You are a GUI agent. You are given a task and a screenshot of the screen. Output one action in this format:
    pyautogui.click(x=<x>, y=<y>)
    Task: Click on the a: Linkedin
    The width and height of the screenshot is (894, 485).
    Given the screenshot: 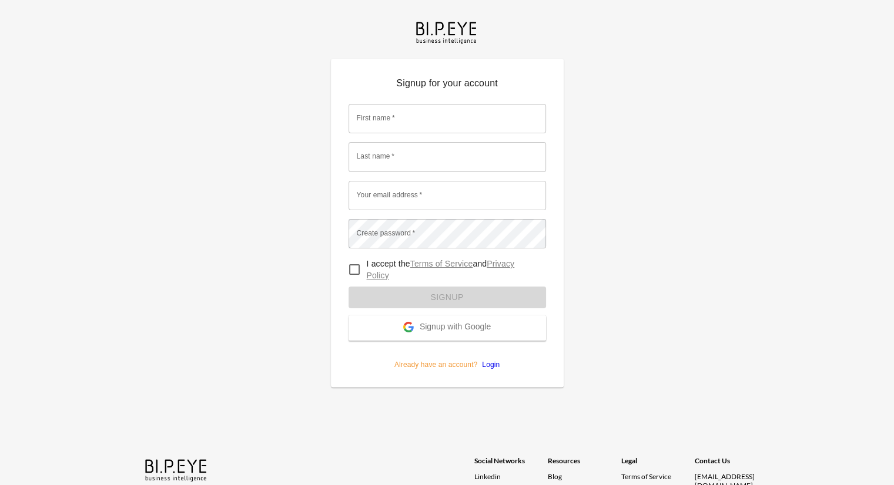 What is the action you would take?
    pyautogui.click(x=511, y=477)
    